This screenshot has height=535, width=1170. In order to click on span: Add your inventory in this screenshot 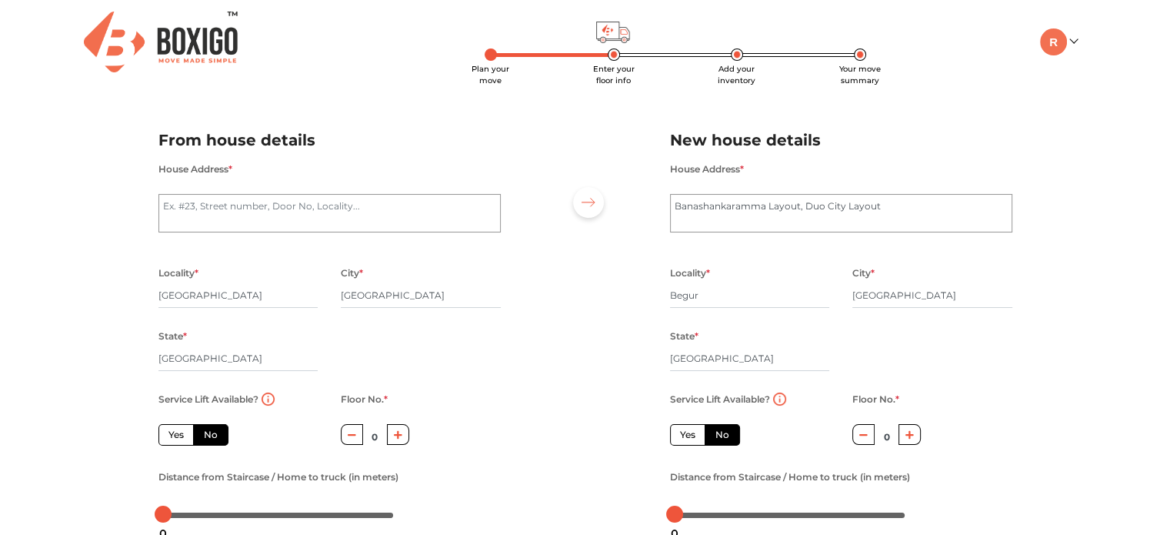, I will do `click(736, 75)`.